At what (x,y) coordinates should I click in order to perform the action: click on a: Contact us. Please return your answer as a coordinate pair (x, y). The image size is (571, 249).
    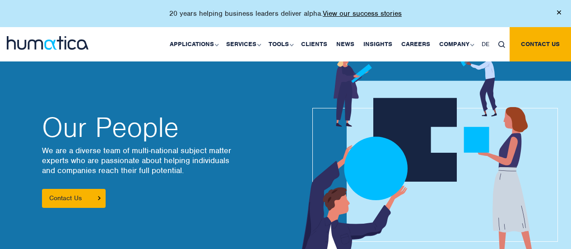
    Looking at the image, I should click on (541, 44).